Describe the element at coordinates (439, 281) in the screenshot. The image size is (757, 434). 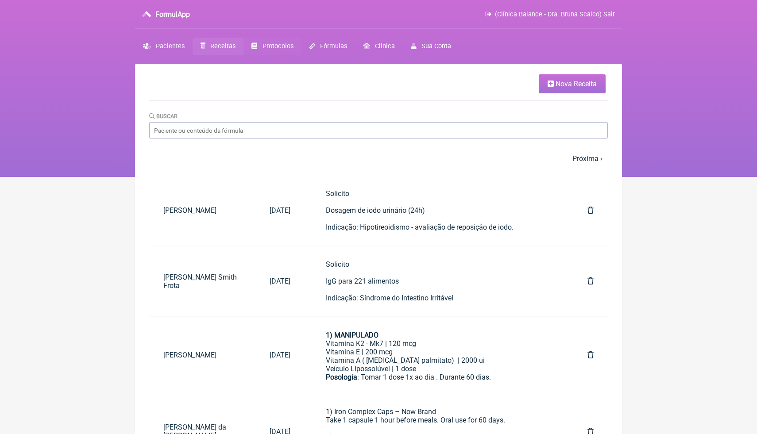
I see `div: Solicito IgG para 221 alimentos Indicação: Síndrome do Intestino Irritável` at that location.